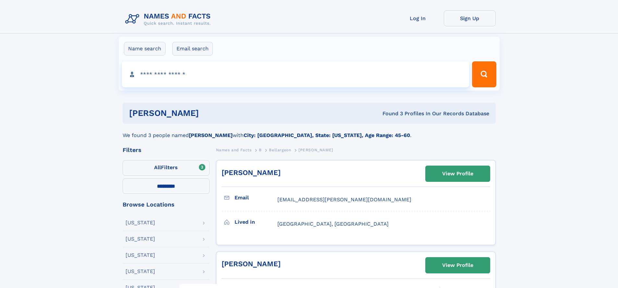  Describe the element at coordinates (280, 150) in the screenshot. I see `span: Bellargeon` at that location.